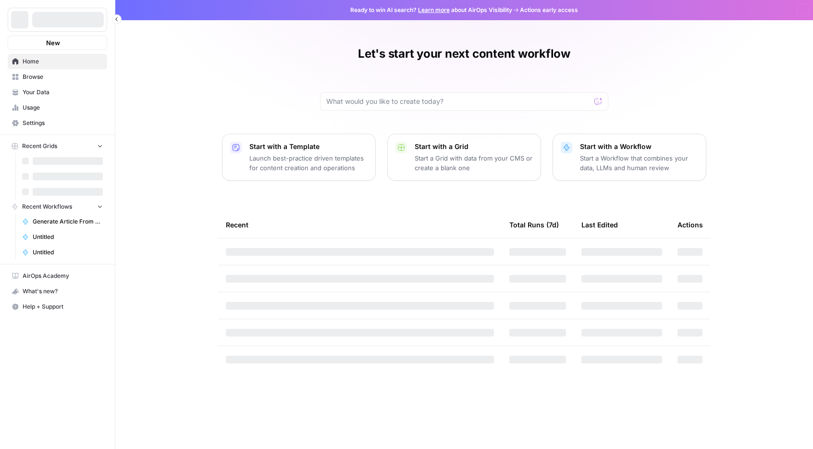  I want to click on div: What's new?, so click(57, 291).